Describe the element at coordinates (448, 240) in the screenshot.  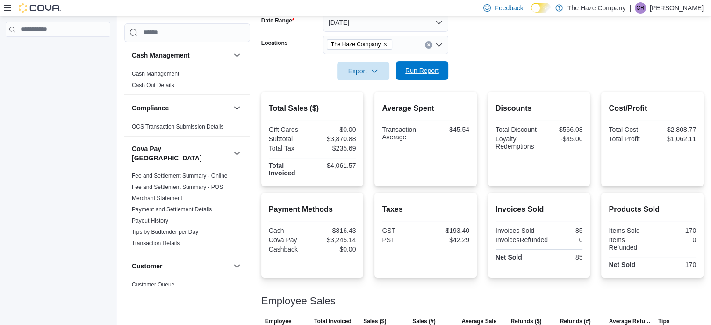
I see `div: $42.29` at that location.